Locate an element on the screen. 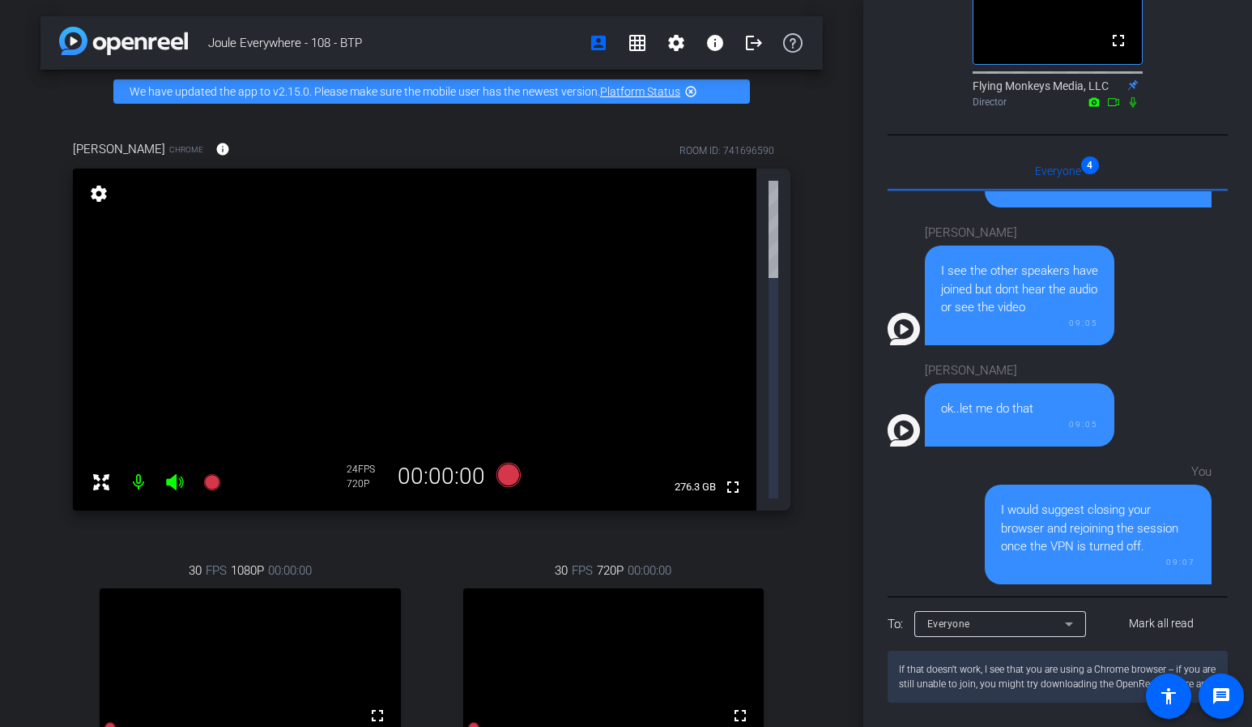 The height and width of the screenshot is (727, 1252). mat-icon: accessibility is located at coordinates (1169, 696).